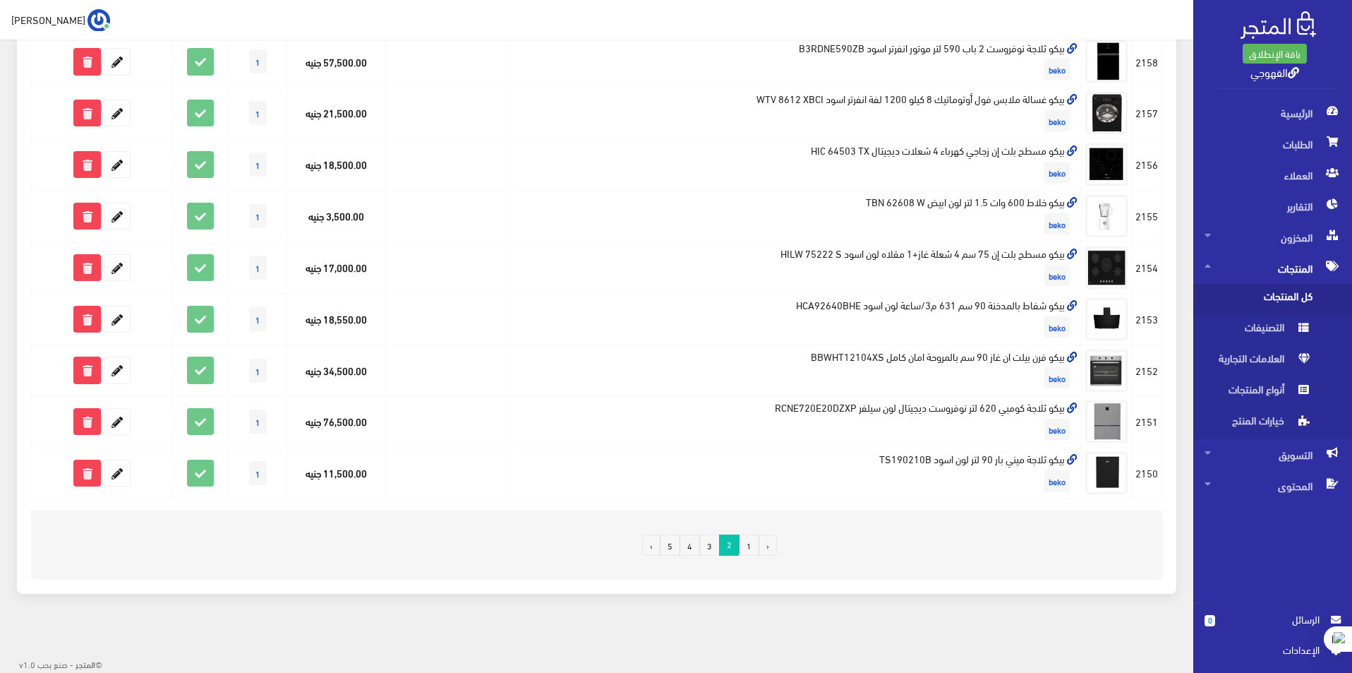 Image resolution: width=1352 pixels, height=673 pixels. What do you see at coordinates (795, 113) in the screenshot?
I see `td: بيكو غسالة ملابس فول أوتوماتيك 8 كيلو 1200 لفة انفرتر اسود WTV 8612 XBCI` at bounding box center [795, 113].